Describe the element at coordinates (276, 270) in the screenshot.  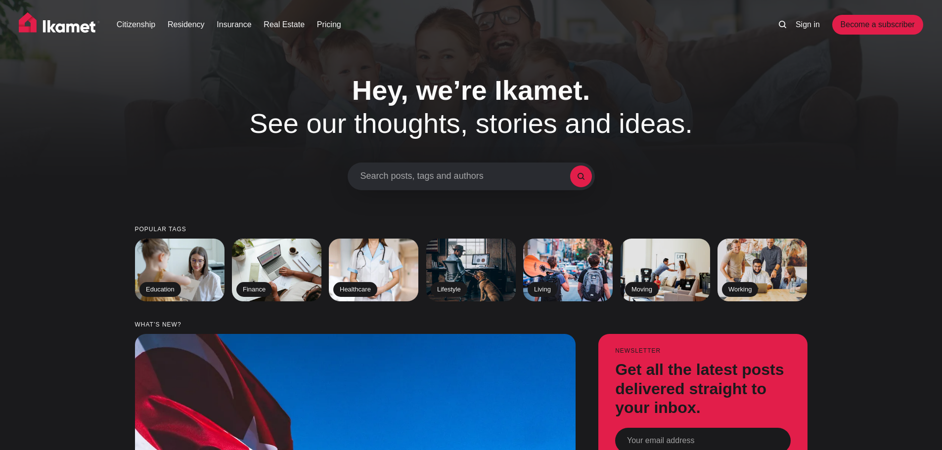
I see `a: Finance` at that location.